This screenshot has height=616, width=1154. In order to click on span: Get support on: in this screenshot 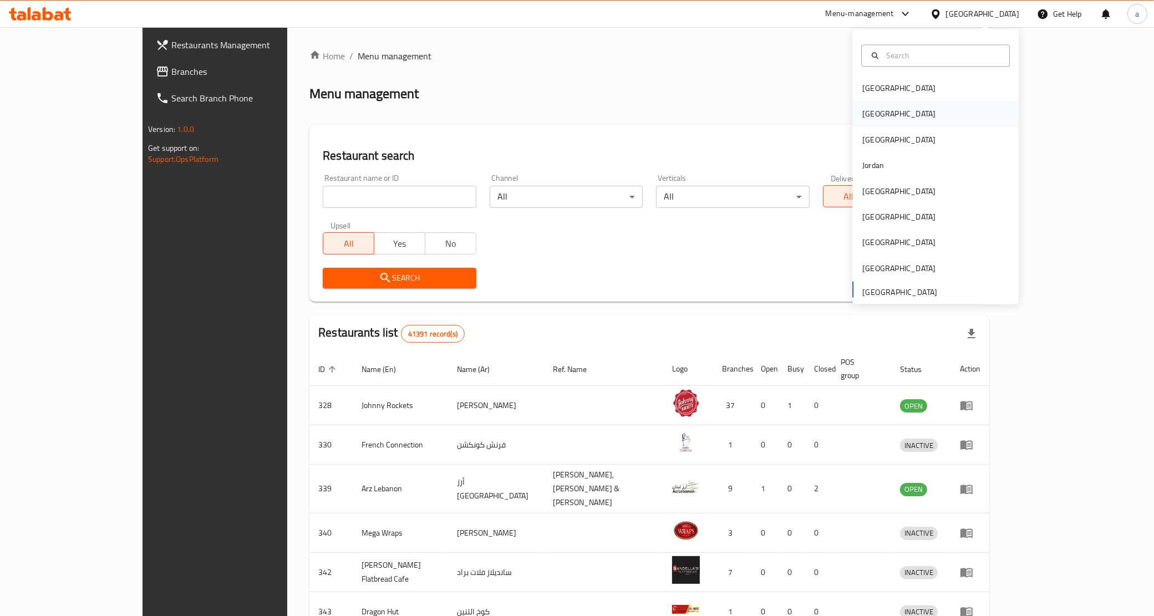, I will do `click(174, 148)`.